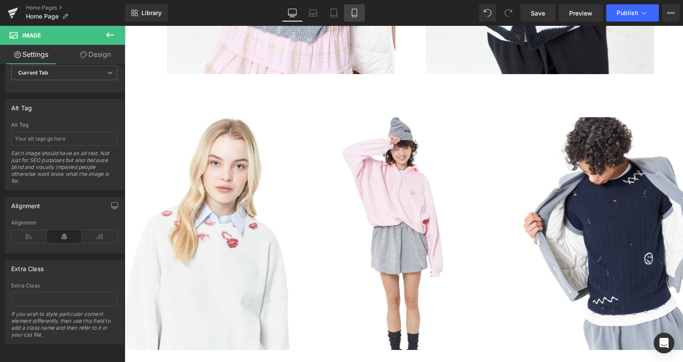 This screenshot has width=683, height=362. I want to click on a: Preview, so click(581, 13).